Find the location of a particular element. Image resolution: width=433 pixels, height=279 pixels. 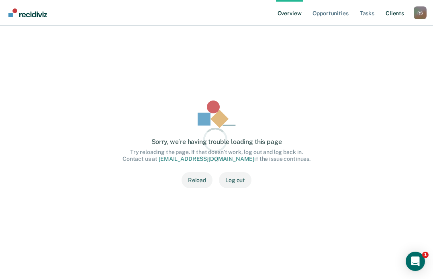

span: 1 is located at coordinates (425, 254).